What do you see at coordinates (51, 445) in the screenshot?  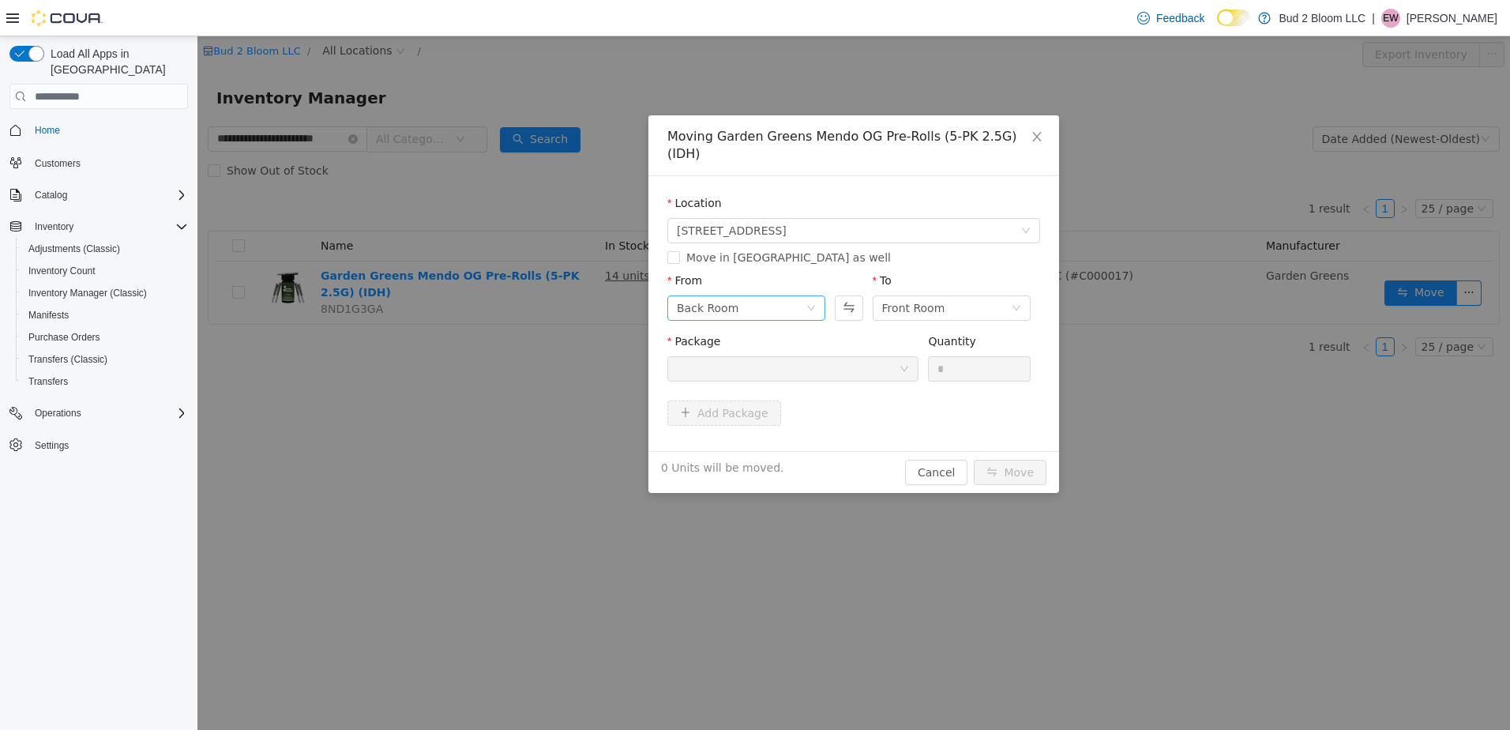 I see `a: Settings` at bounding box center [51, 445].